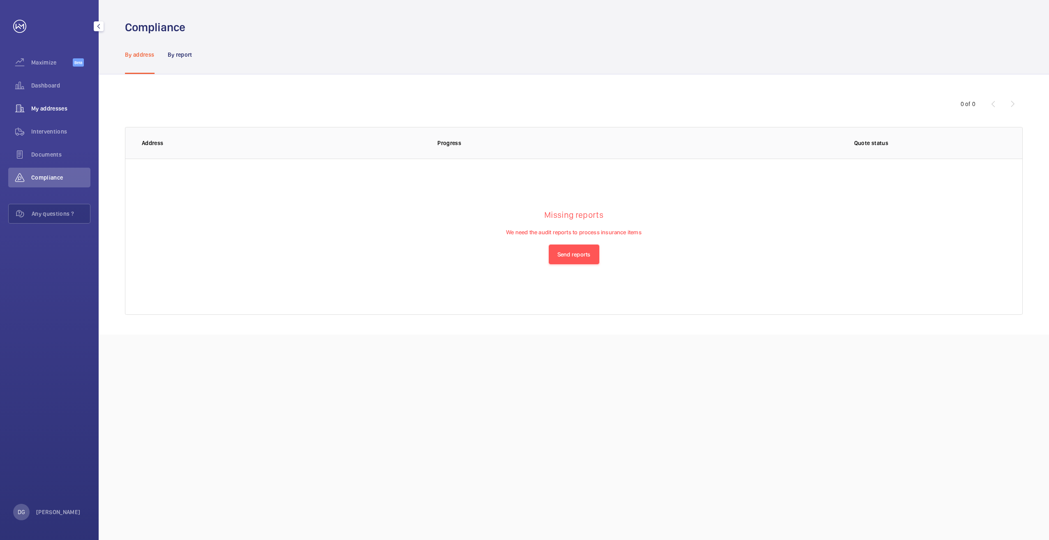 The width and height of the screenshot is (1049, 540). What do you see at coordinates (61, 155) in the screenshot?
I see `span: Documents` at bounding box center [61, 155].